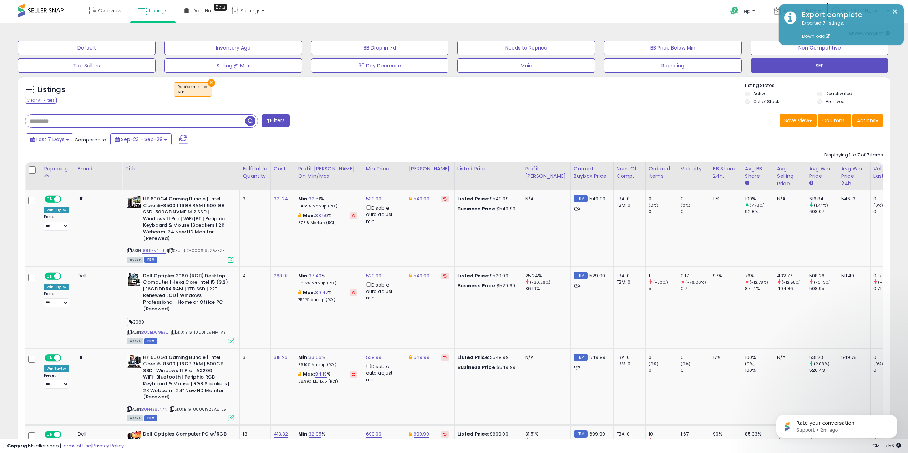 The width and height of the screenshot is (908, 453). Describe the element at coordinates (421, 358) in the screenshot. I see `a: 549.99` at that location.